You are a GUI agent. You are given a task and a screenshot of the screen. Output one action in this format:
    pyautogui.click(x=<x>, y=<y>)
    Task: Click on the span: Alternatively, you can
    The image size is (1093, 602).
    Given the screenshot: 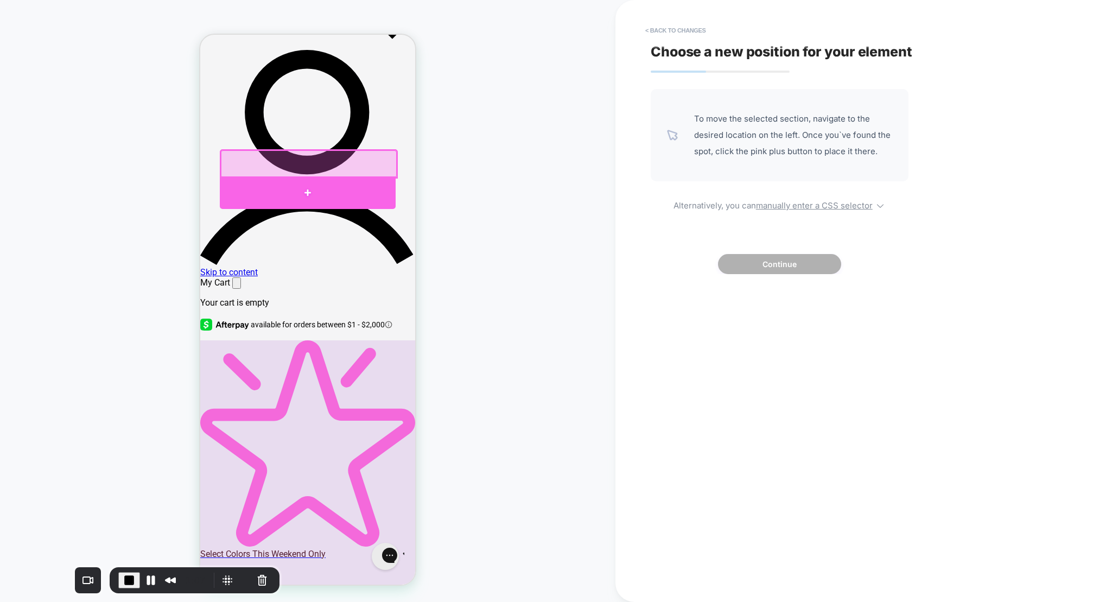 What is the action you would take?
    pyautogui.click(x=779, y=204)
    